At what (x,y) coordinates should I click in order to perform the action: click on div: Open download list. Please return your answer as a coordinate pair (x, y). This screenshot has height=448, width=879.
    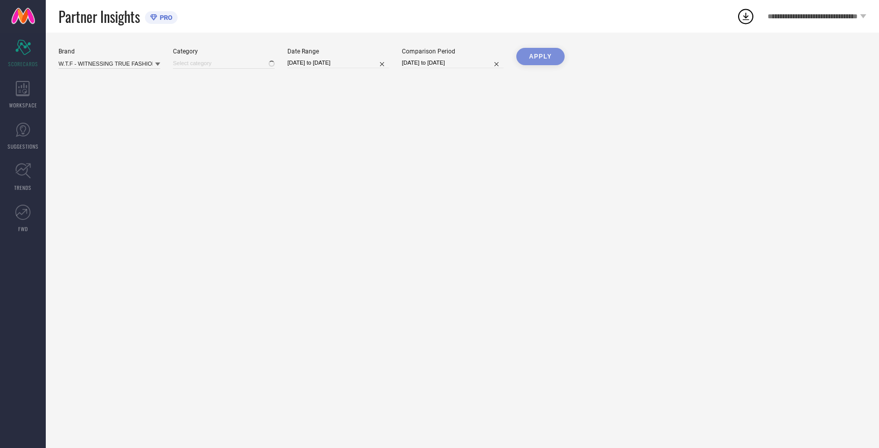
    Looking at the image, I should click on (746, 16).